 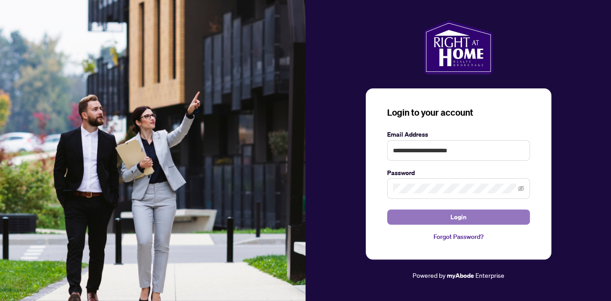 I want to click on span: Login, so click(x=459, y=217).